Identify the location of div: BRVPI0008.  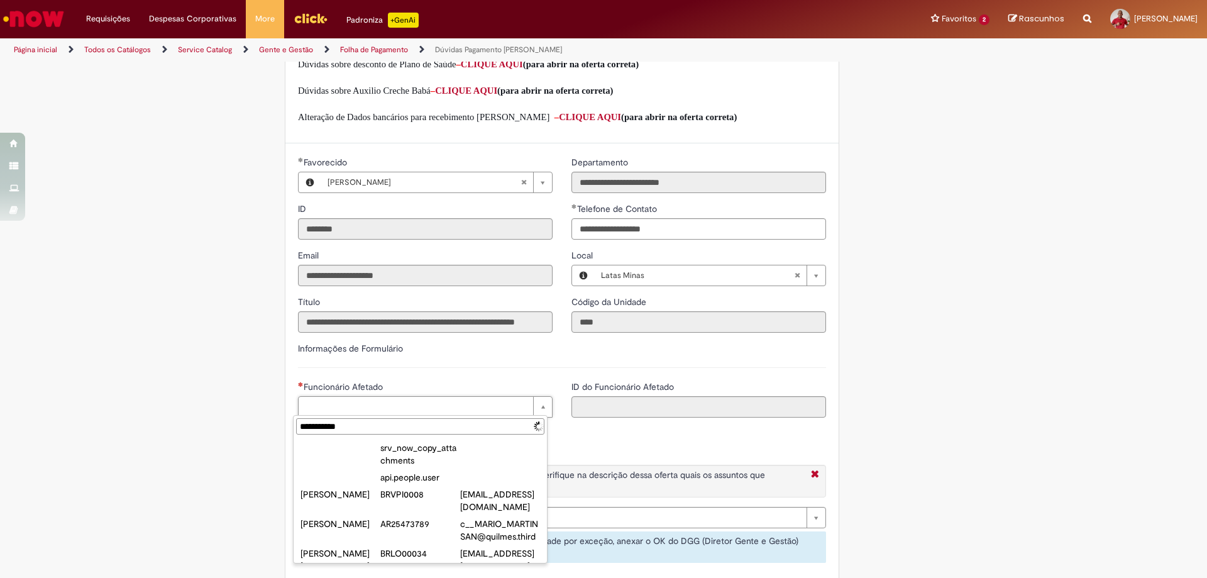
(420, 494).